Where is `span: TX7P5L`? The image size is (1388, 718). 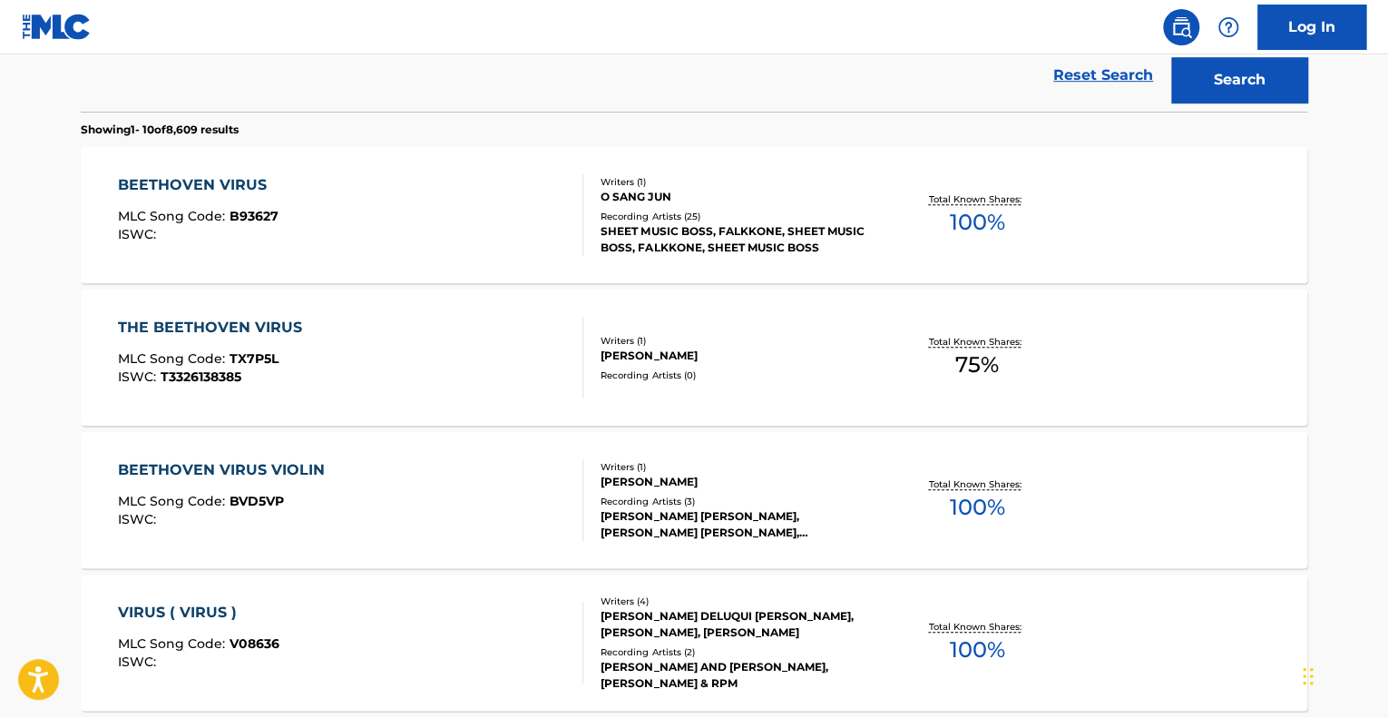 span: TX7P5L is located at coordinates (254, 358).